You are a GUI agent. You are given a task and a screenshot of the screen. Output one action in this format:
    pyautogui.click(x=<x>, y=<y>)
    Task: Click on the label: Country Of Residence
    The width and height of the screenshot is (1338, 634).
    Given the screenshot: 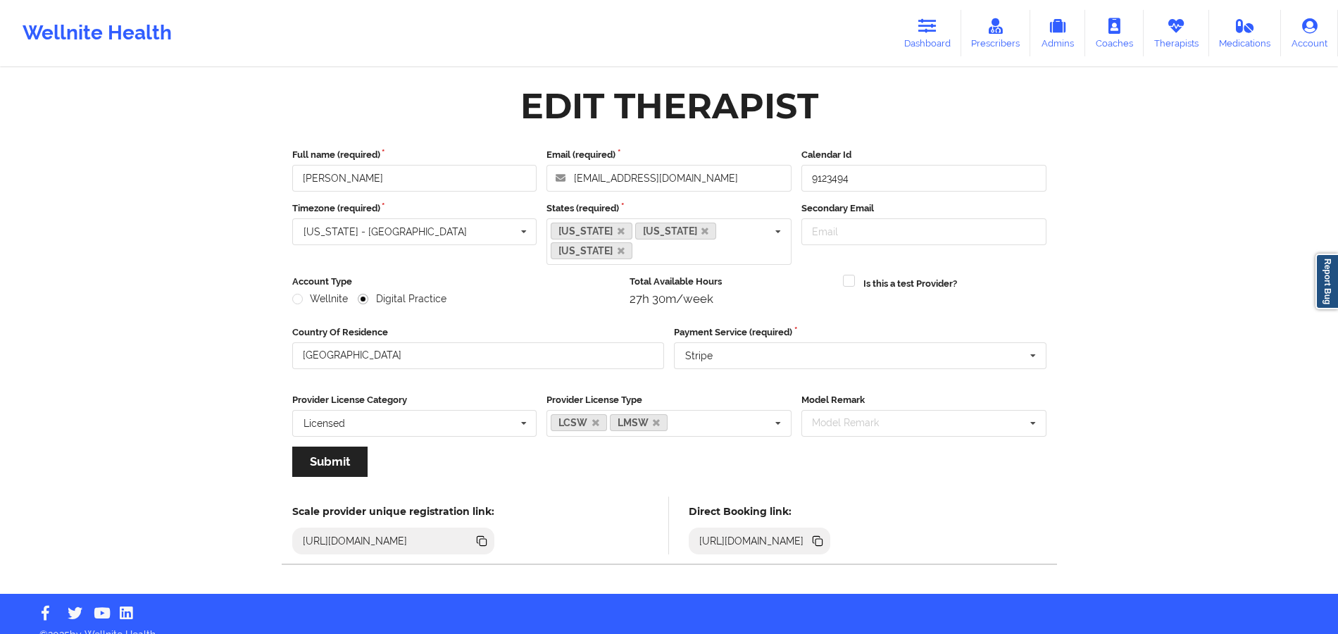 What is the action you would take?
    pyautogui.click(x=478, y=332)
    